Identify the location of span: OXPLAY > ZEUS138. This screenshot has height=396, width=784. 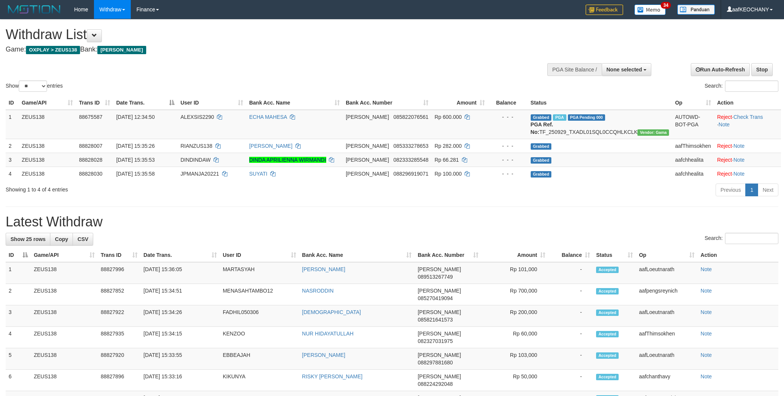
(53, 50).